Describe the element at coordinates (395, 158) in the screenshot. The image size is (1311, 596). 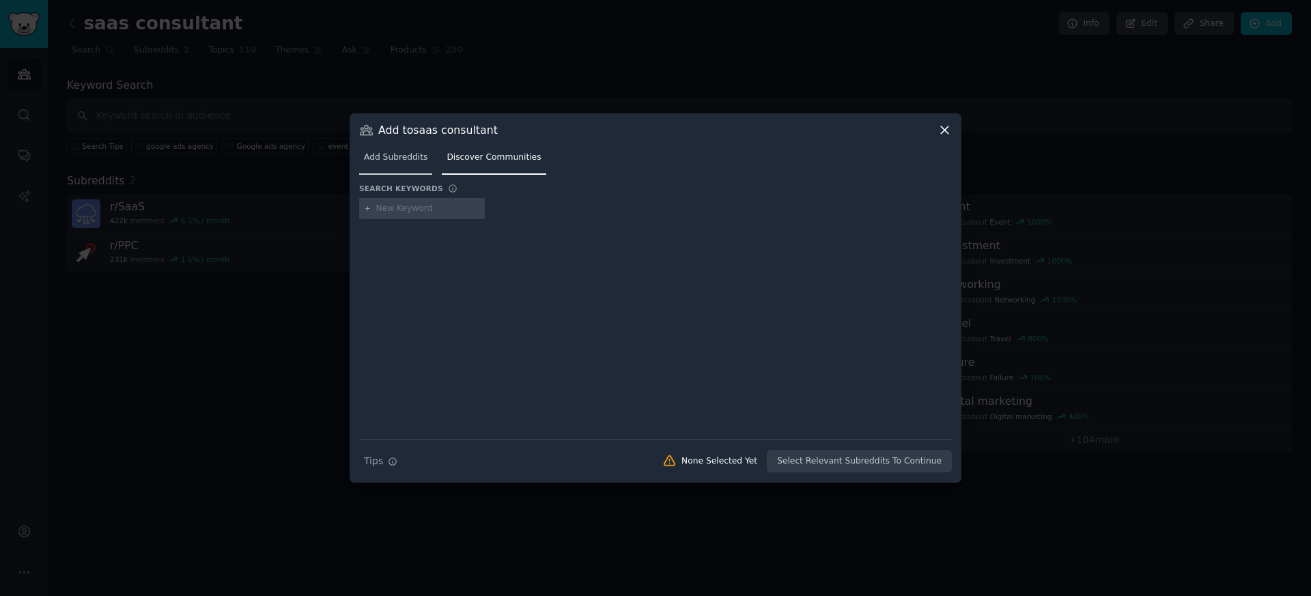
I see `span: Add Subreddits` at that location.